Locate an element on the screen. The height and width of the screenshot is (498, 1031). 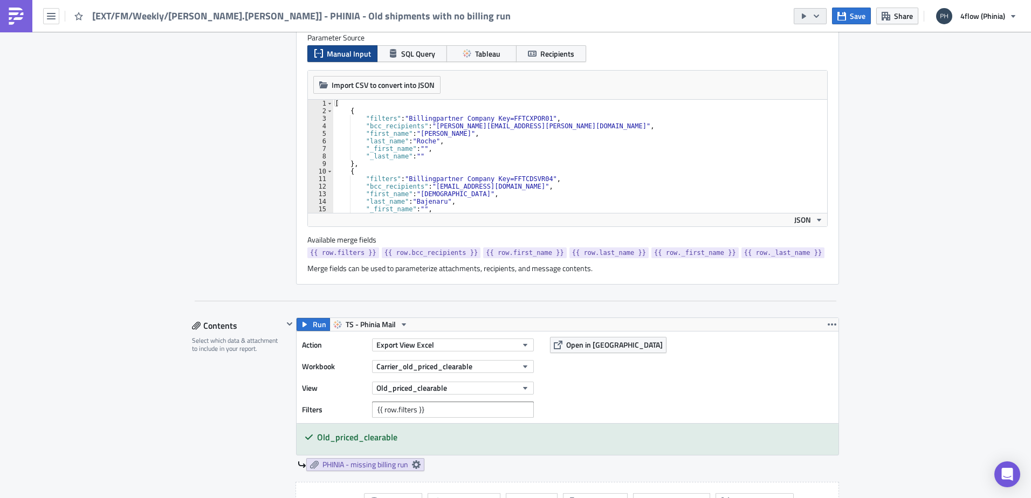
span: JSON is located at coordinates (802, 219).